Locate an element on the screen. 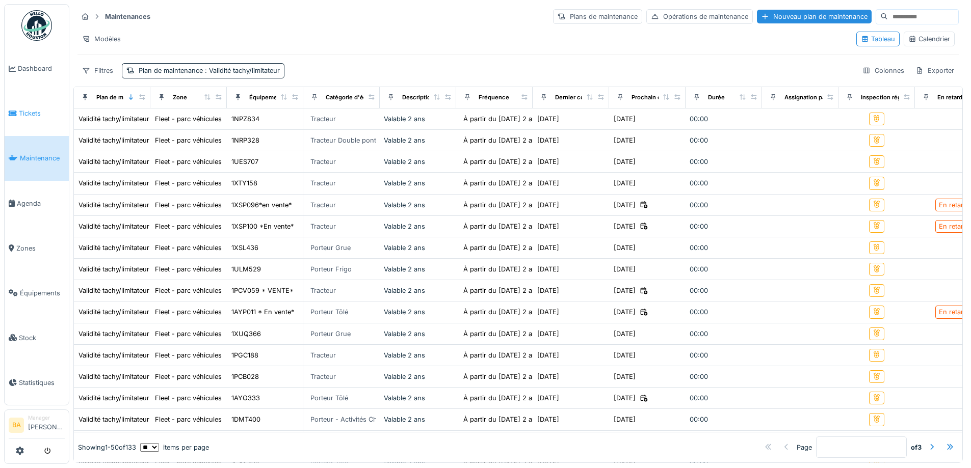 The width and height of the screenshot is (971, 468). a: Statistiques is located at coordinates (37, 383).